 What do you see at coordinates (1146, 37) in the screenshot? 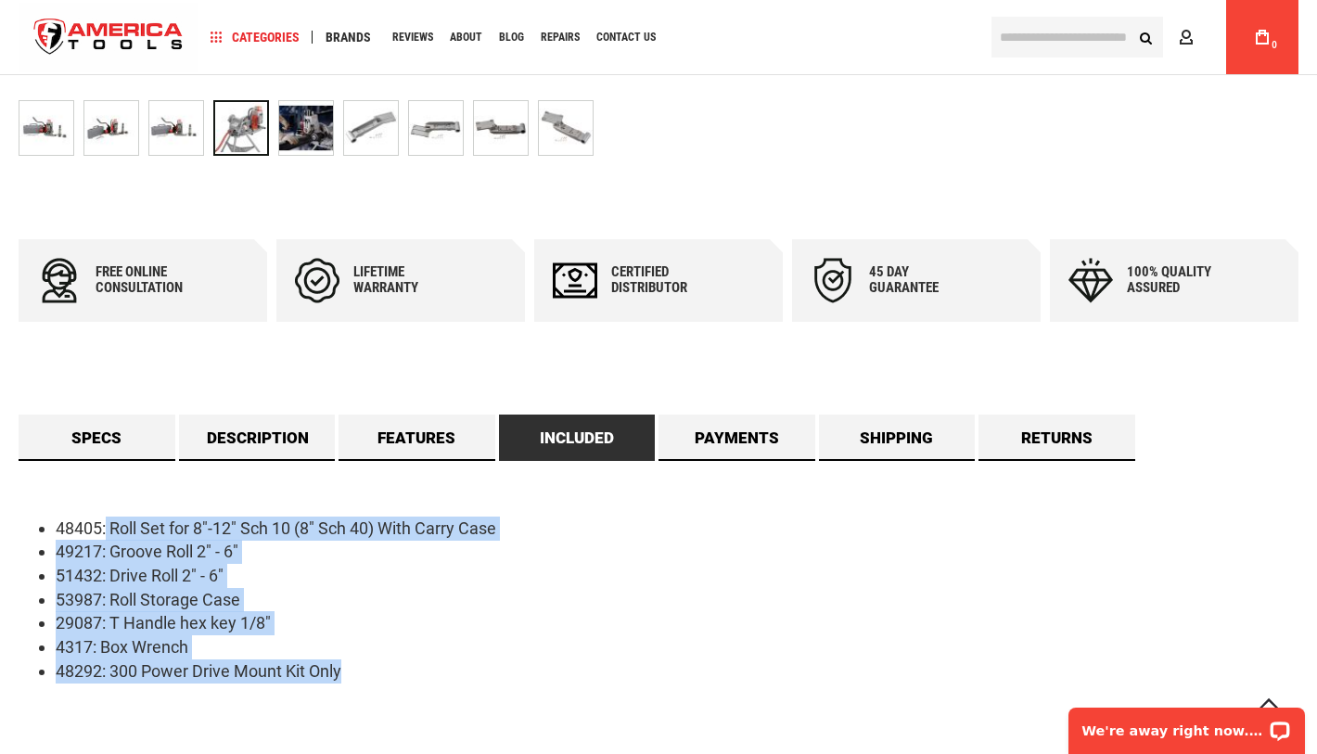
I see `button: Search` at bounding box center [1146, 37].